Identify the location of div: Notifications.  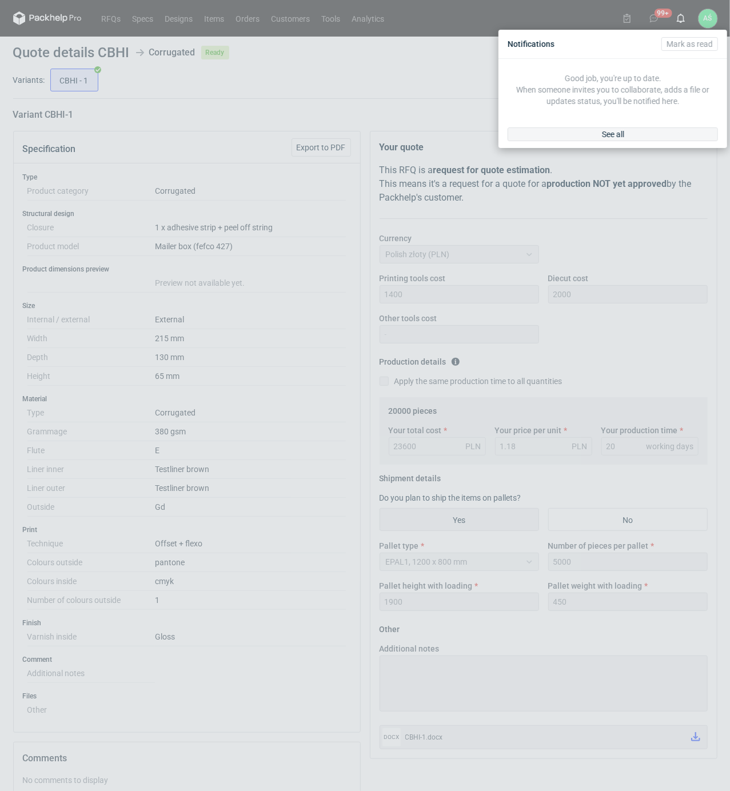
(613, 44).